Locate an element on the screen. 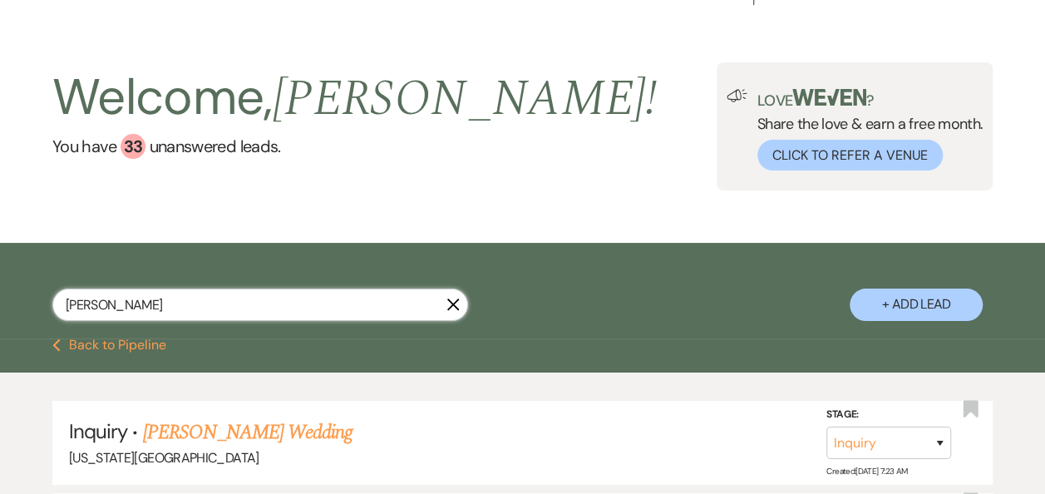 The width and height of the screenshot is (1045, 494). img: weven-logo-green.svg is located at coordinates (829, 97).